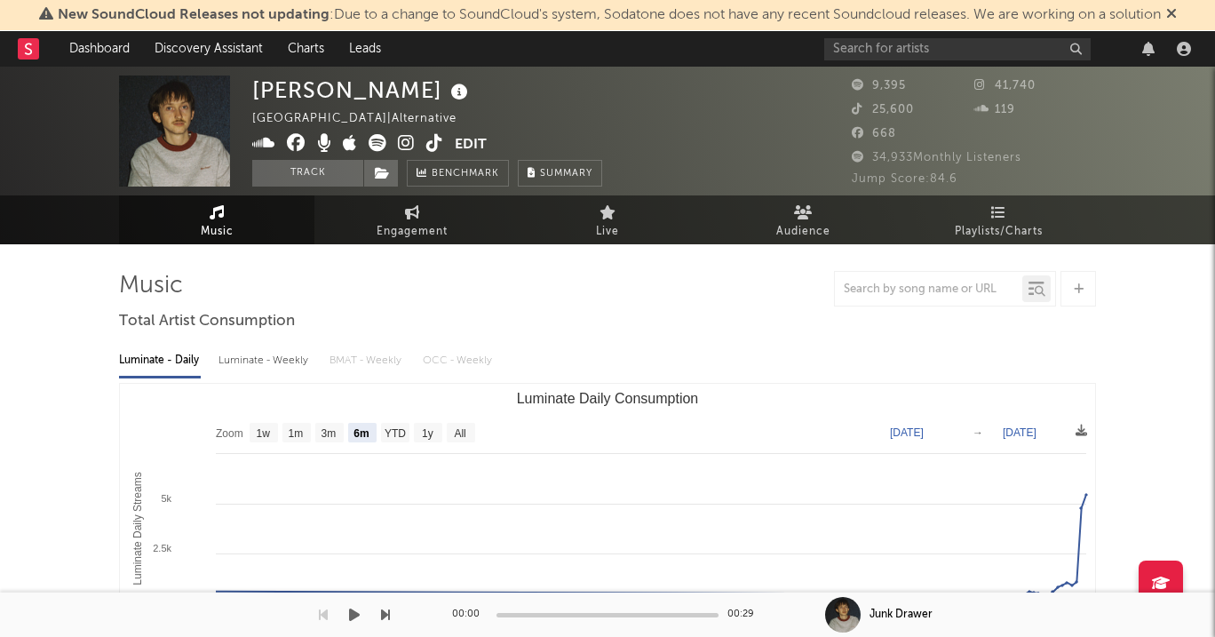 Image resolution: width=1215 pixels, height=637 pixels. What do you see at coordinates (745, 614) in the screenshot?
I see `div: 00:29` at bounding box center [745, 614].